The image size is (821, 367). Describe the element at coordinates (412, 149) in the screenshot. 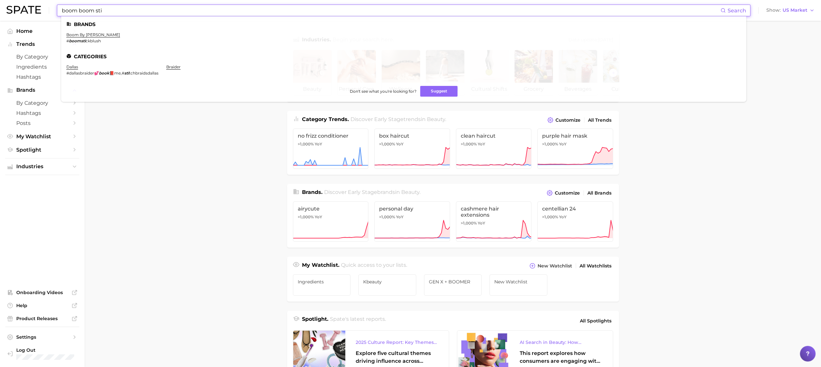

I see `a: box haircut>1,000% YoY` at that location.